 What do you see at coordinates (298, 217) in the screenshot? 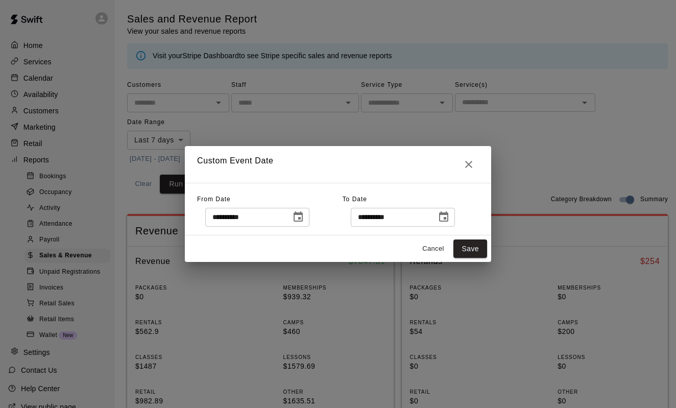
I see `button: Choose date, selected date is Sep 14, 2025` at bounding box center [298, 217].